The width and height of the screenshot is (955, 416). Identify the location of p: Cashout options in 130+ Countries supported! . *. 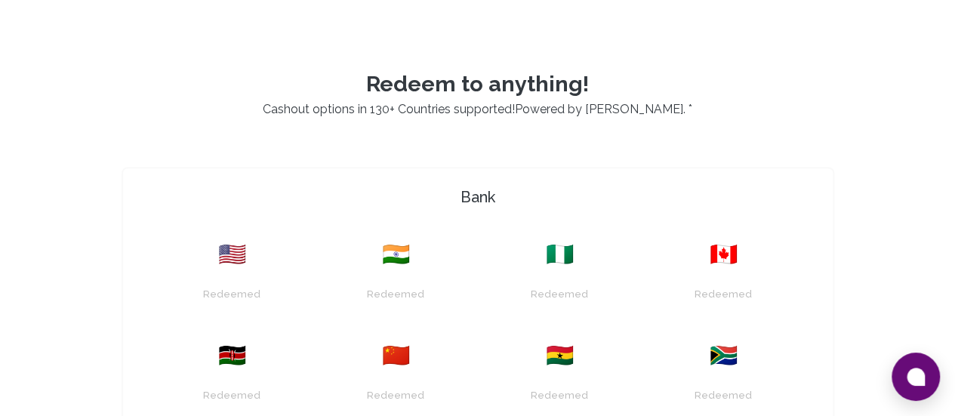
(478, 110).